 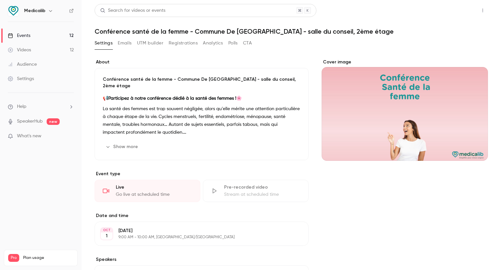 What do you see at coordinates (172, 98) in the screenshot?
I see `strong: Participez à notre conférence dédié à la santé des femmes !` at bounding box center [172, 98].